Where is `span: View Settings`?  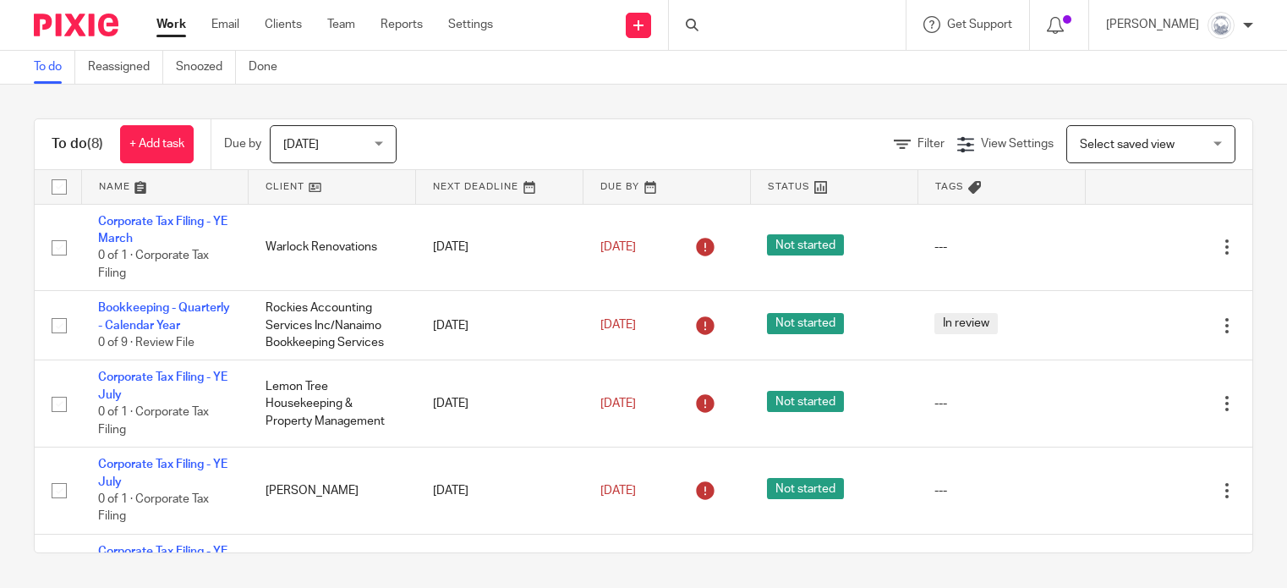 span: View Settings is located at coordinates (1017, 144).